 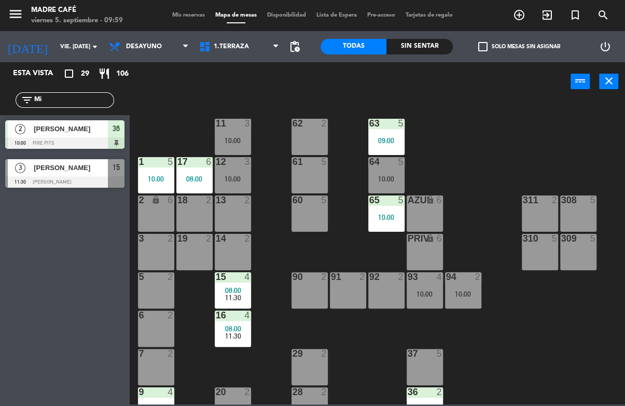 I want to click on button: menu, so click(x=16, y=16).